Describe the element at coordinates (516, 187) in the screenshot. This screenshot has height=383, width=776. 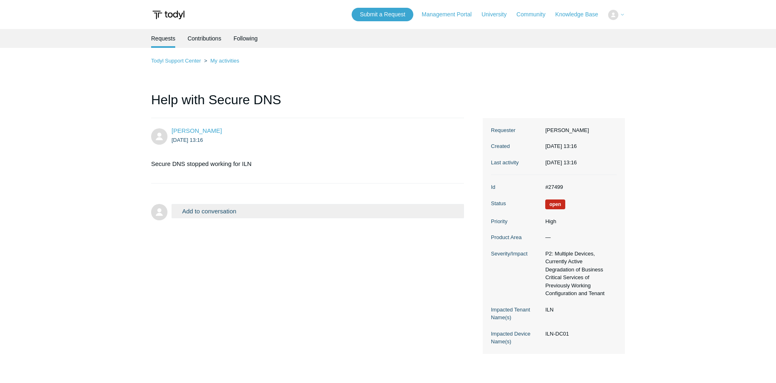
I see `dt: Id` at that location.